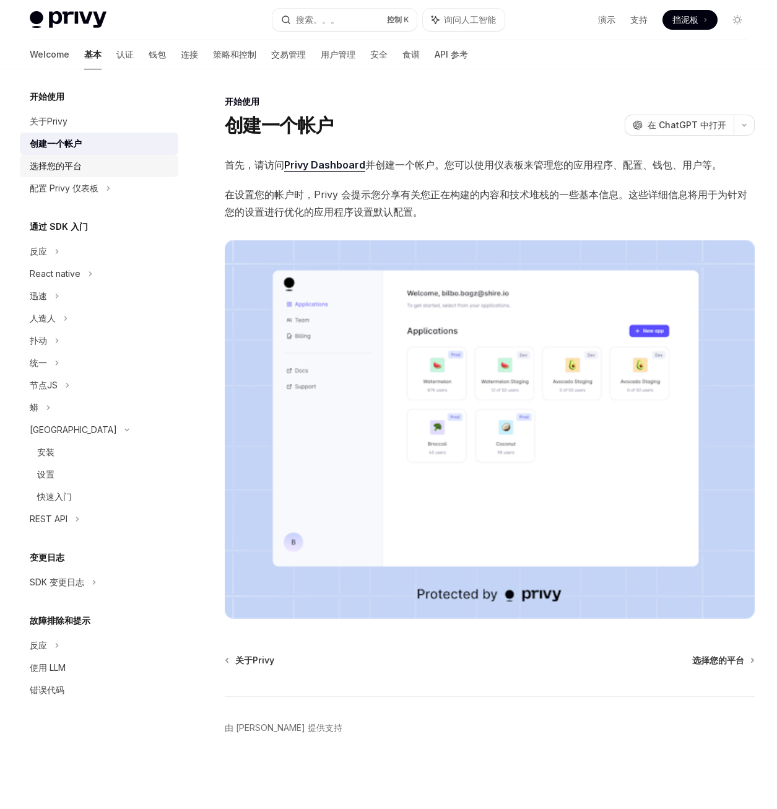 The width and height of the screenshot is (777, 809). Describe the element at coordinates (99, 668) in the screenshot. I see `a: 使用 LLM` at that location.